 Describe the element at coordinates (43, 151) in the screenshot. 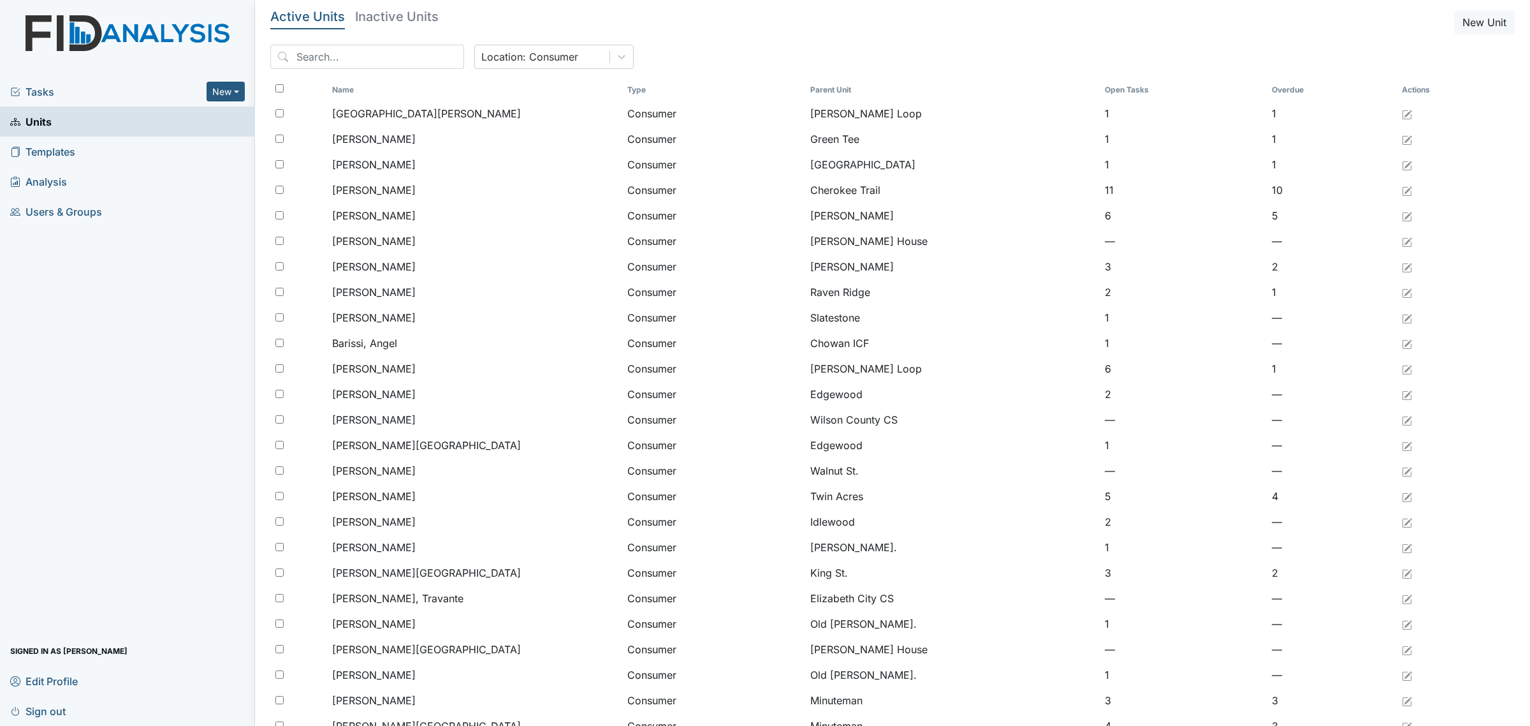

I see `span: Templates` at that location.